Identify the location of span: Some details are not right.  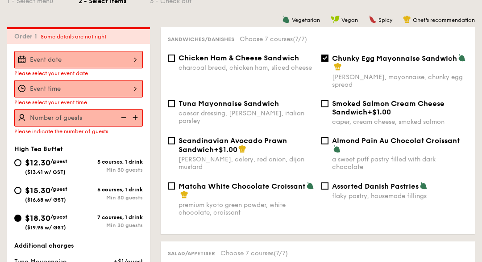
(73, 37).